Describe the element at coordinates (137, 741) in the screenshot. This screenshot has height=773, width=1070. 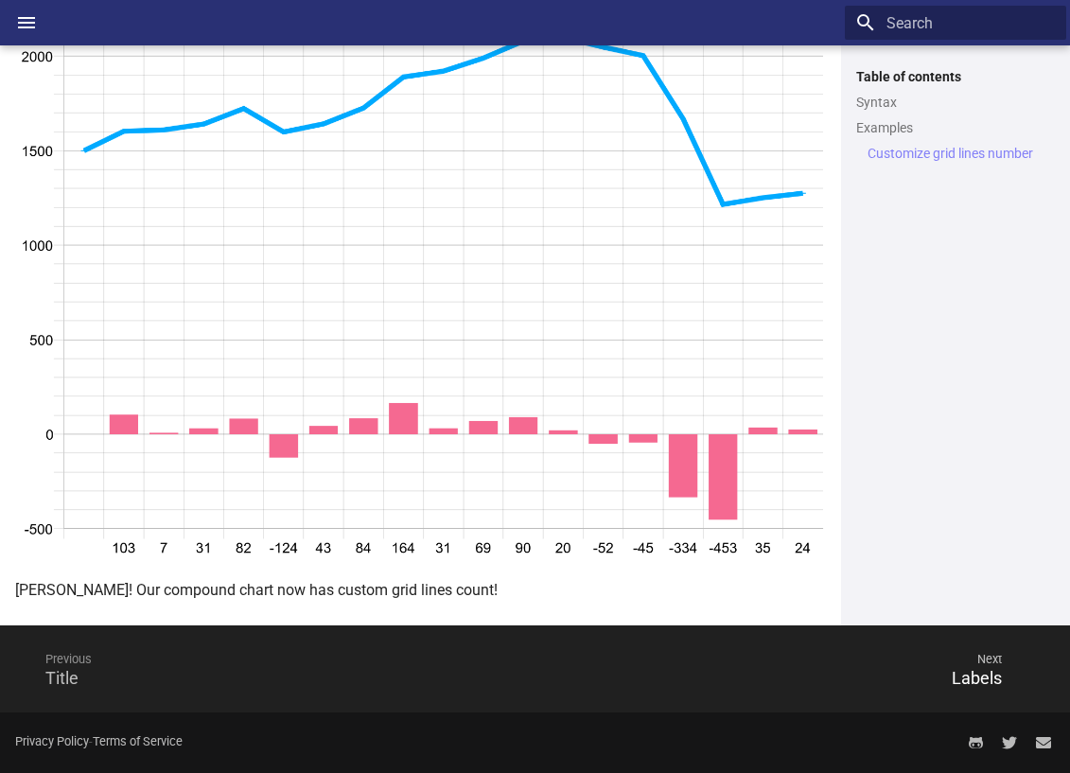
I see `a: Terms of Service` at that location.